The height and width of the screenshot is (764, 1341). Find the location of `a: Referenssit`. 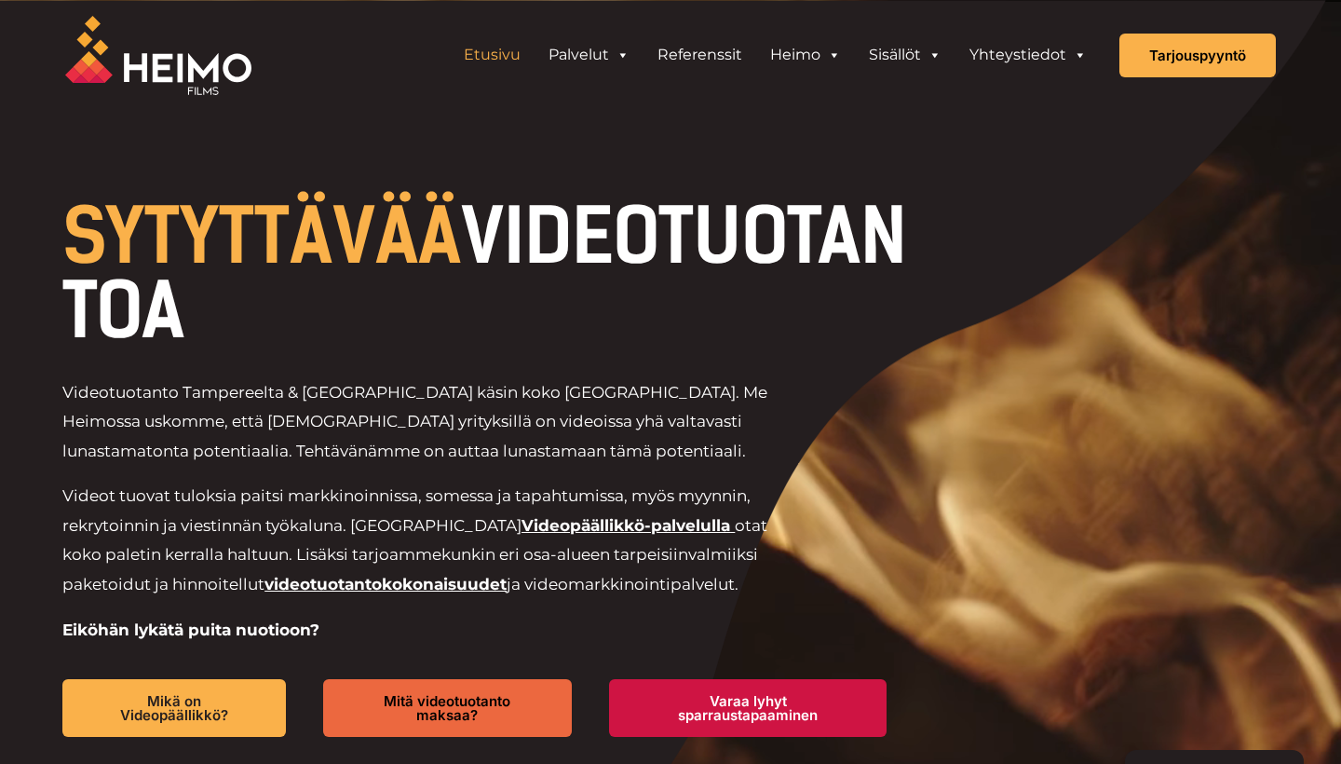

a: Referenssit is located at coordinates (700, 55).